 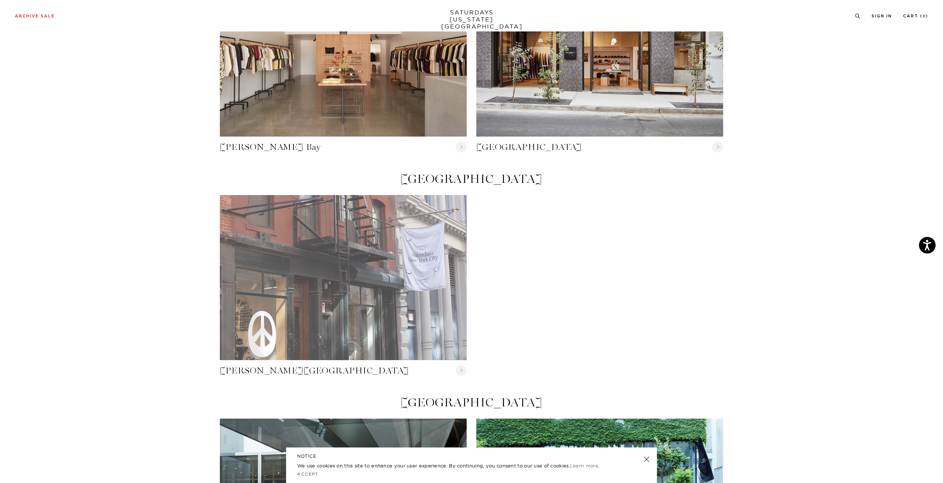 What do you see at coordinates (584, 465) in the screenshot?
I see `a: Learn more` at bounding box center [584, 465].